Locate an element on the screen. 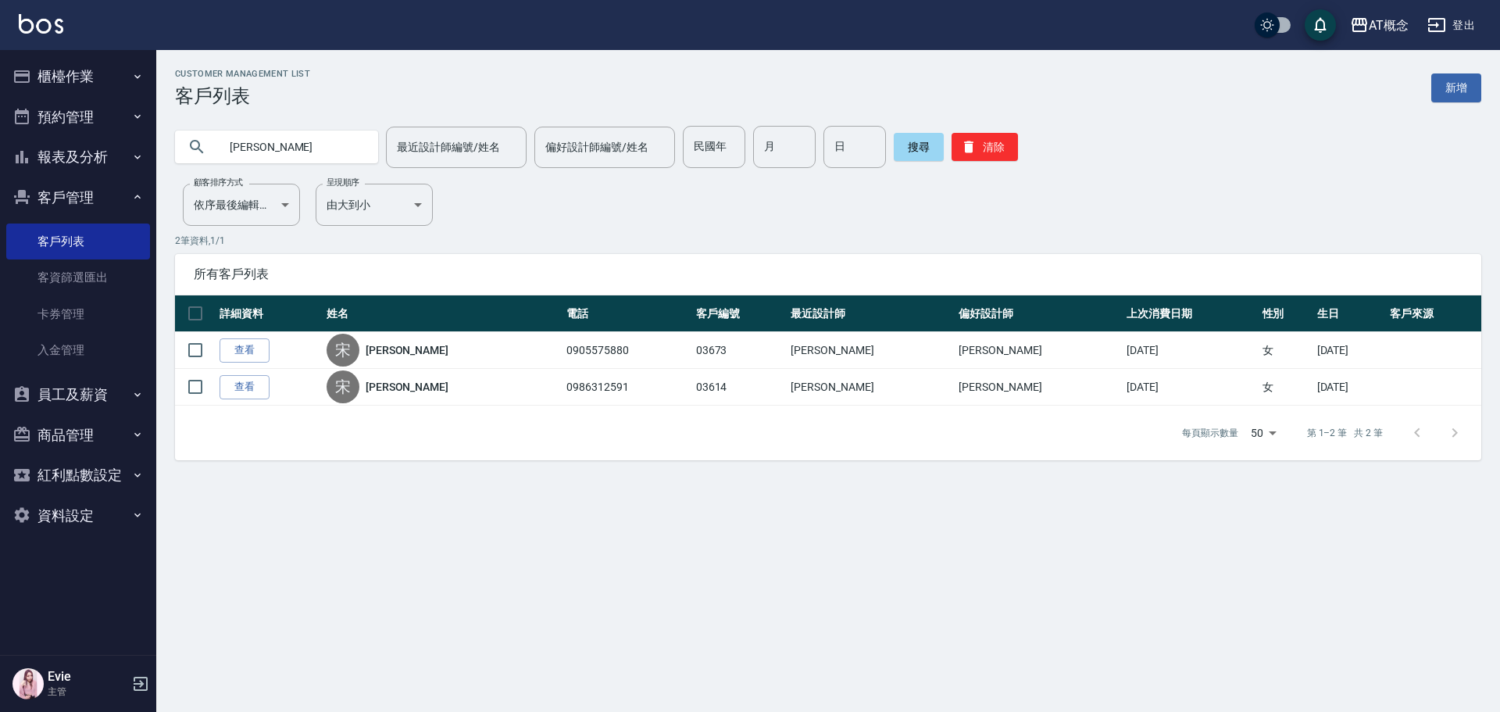 This screenshot has height=712, width=1500. th: 最近設計師 is located at coordinates (870, 313).